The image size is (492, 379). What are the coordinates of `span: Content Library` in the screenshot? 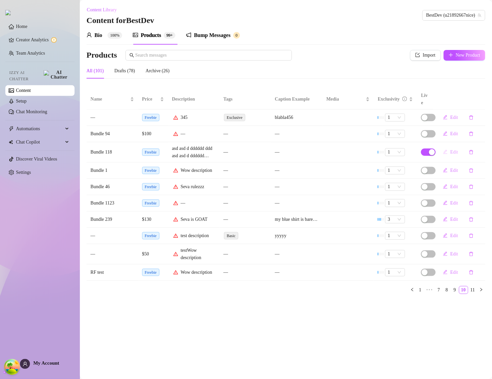 It's located at (102, 10).